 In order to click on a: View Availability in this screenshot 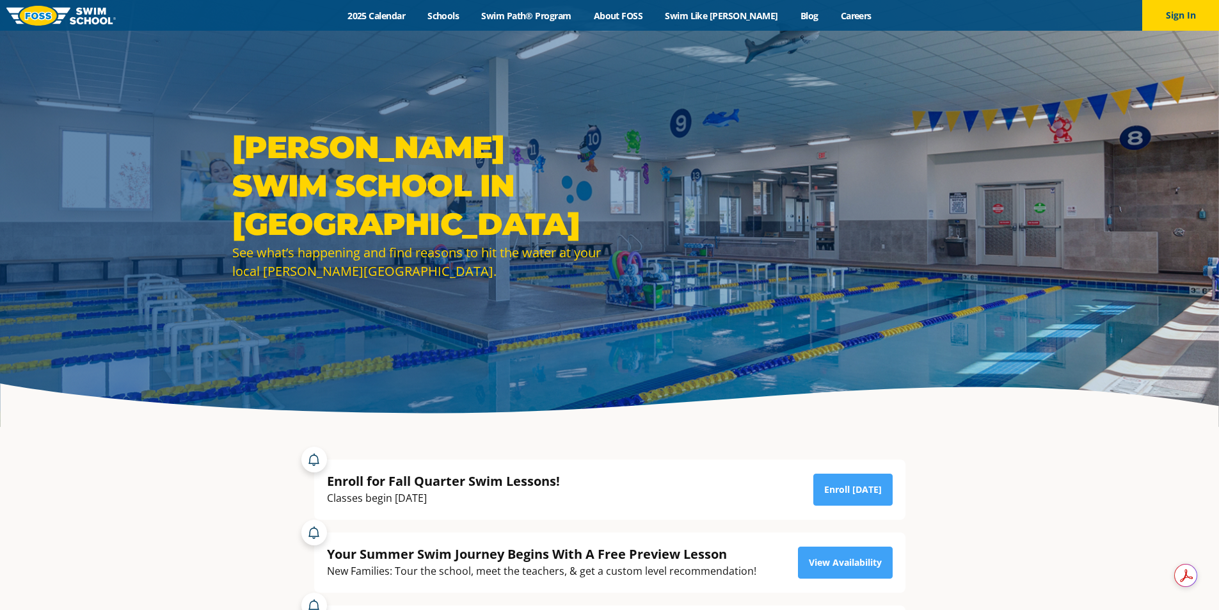, I will do `click(845, 563)`.